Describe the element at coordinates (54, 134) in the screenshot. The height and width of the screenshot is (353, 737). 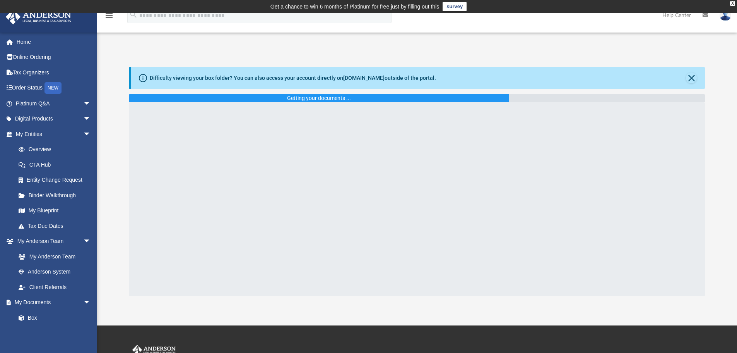
I see `a: My Entitiesarrow_drop_down` at that location.